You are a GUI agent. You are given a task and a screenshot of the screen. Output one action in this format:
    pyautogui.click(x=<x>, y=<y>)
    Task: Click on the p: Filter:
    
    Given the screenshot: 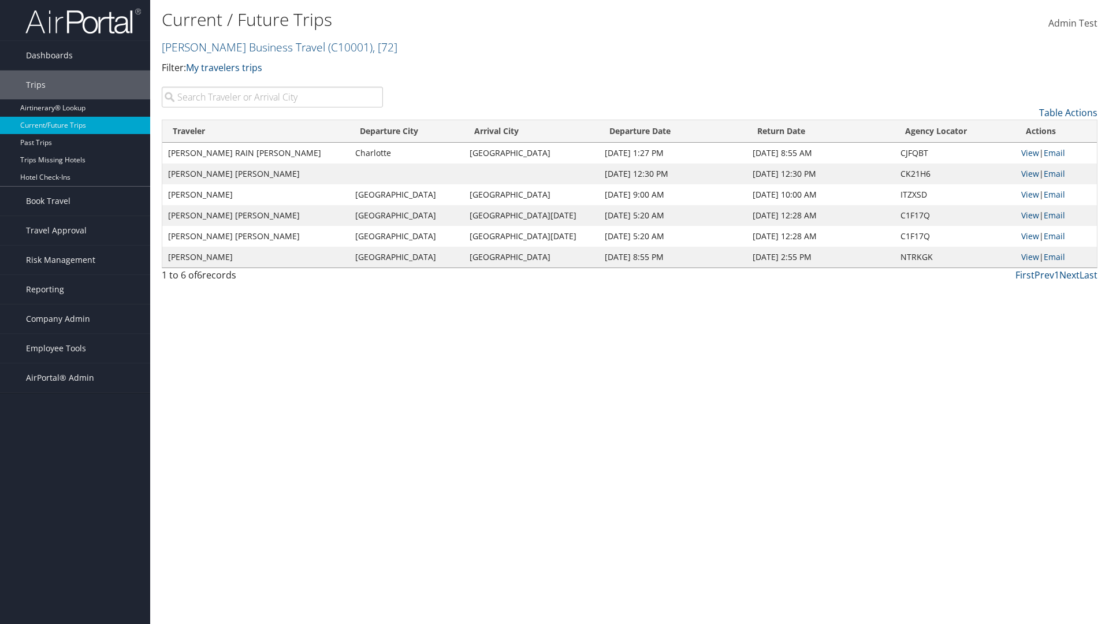 What is the action you would take?
    pyautogui.click(x=474, y=68)
    